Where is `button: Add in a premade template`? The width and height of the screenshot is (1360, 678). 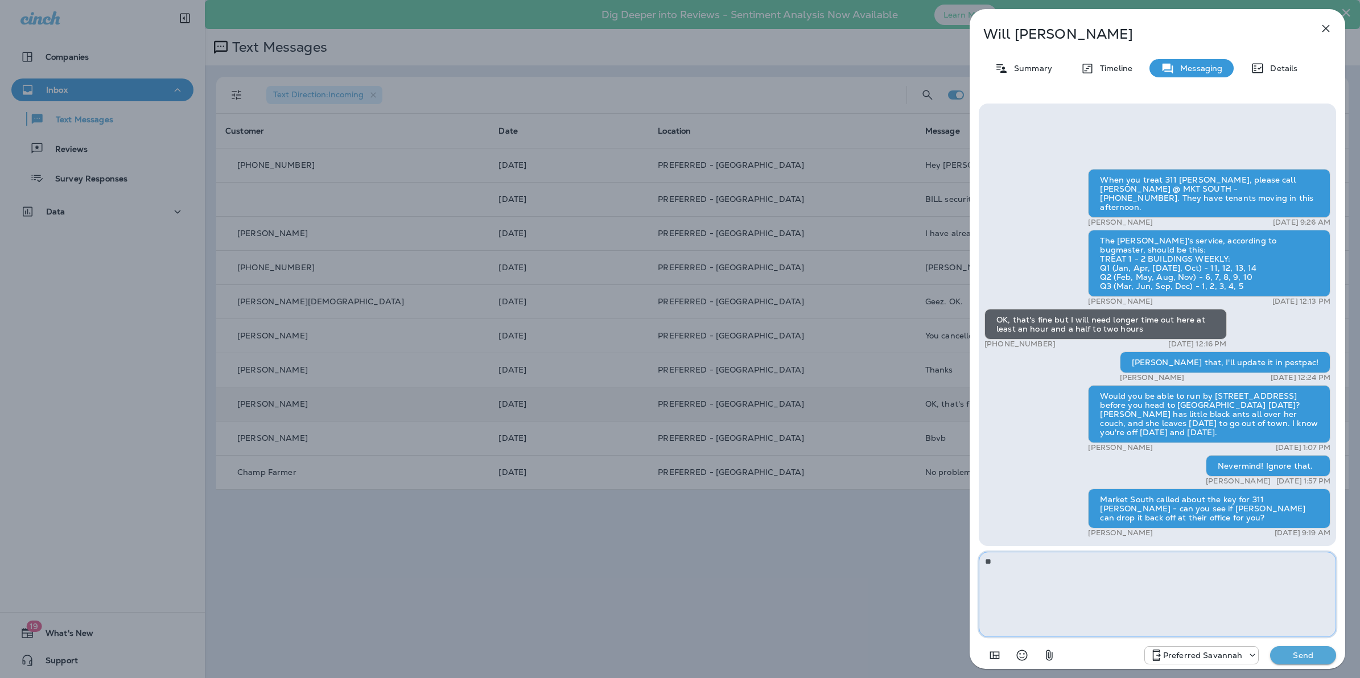
button: Add in a premade template is located at coordinates (994, 655).